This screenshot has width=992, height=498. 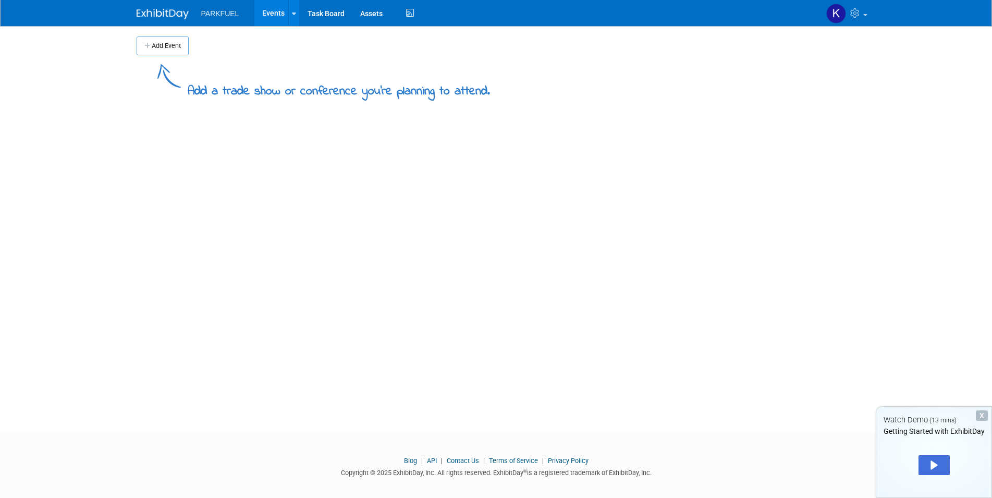 What do you see at coordinates (339, 88) in the screenshot?
I see `div: Add a trade show or conference you're planning to attend.` at bounding box center [339, 88].